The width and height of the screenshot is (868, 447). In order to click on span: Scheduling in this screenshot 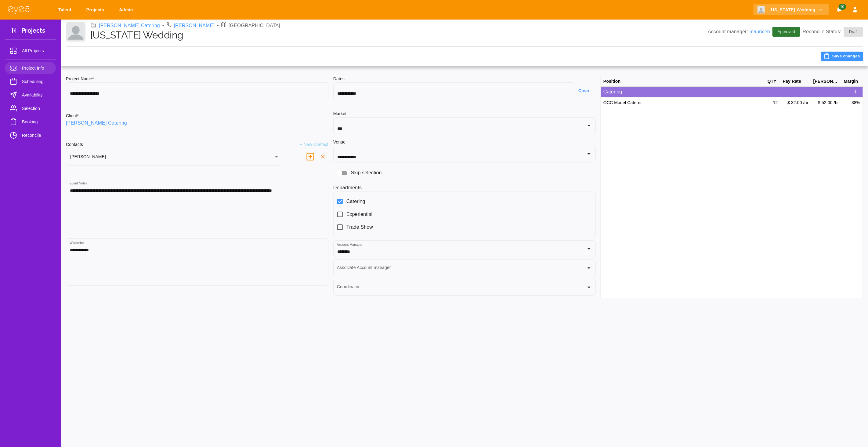, I will do `click(36, 82)`.